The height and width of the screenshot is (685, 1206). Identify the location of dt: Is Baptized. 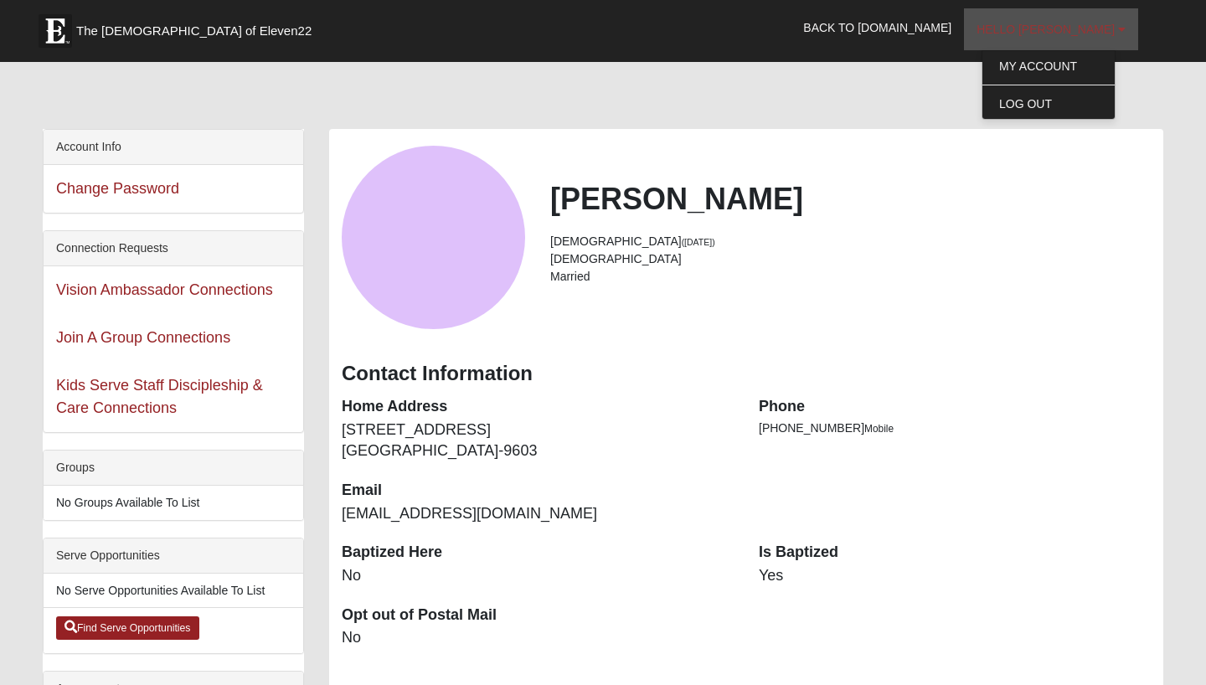
(955, 553).